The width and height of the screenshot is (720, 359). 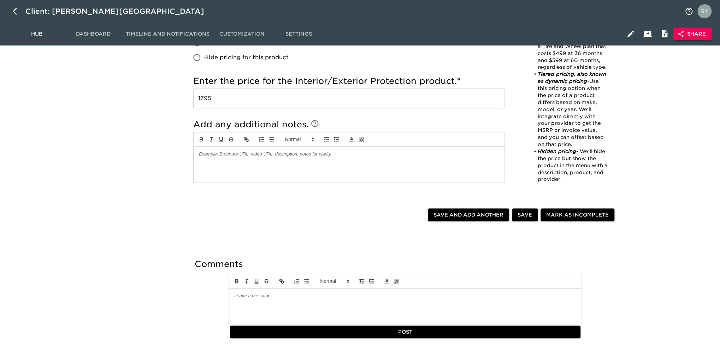 What do you see at coordinates (405, 264) in the screenshot?
I see `h5: Comments` at bounding box center [405, 264].